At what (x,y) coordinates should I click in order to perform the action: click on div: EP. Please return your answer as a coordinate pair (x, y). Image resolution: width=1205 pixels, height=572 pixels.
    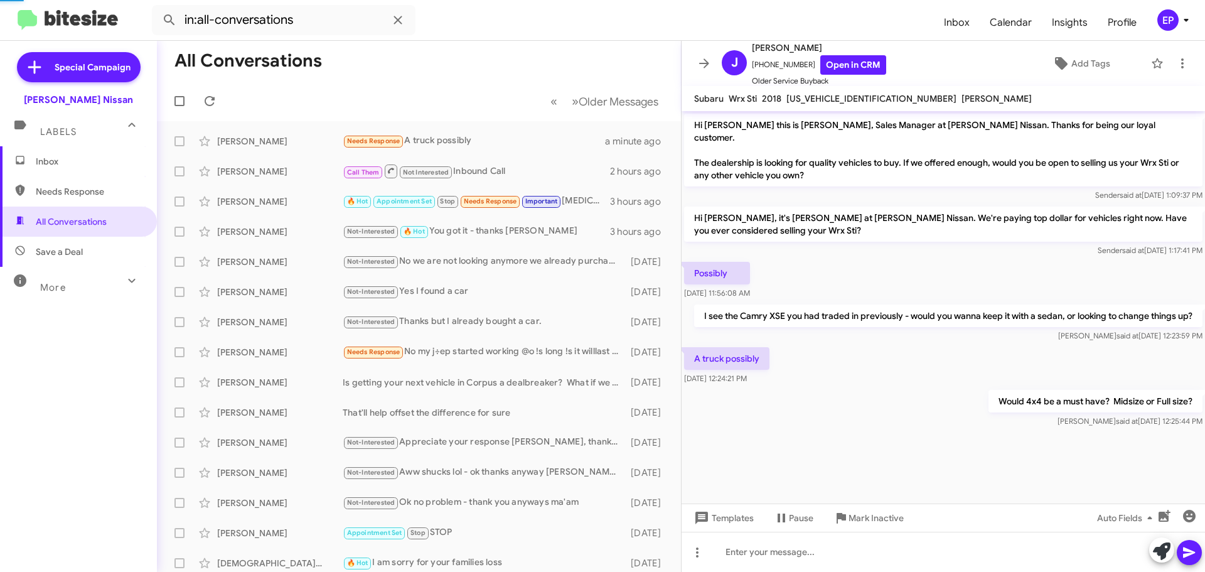
    Looking at the image, I should click on (1168, 20).